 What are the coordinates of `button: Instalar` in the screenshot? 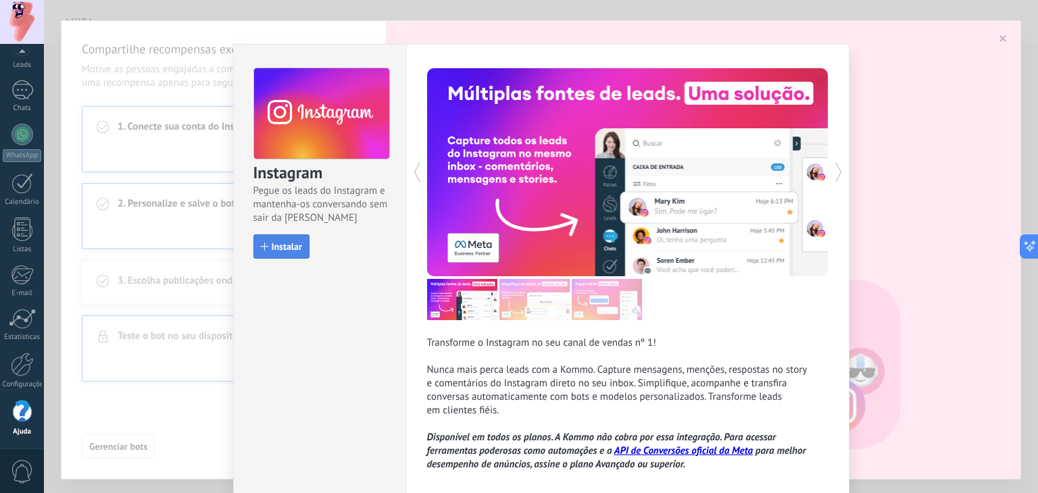 It's located at (281, 247).